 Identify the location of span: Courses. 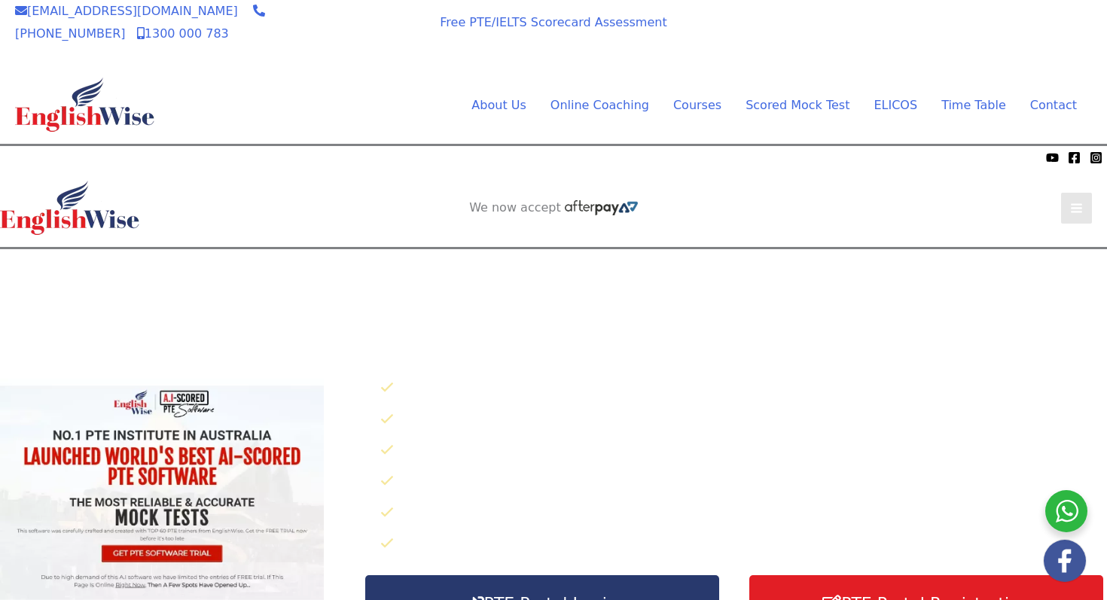
(698, 105).